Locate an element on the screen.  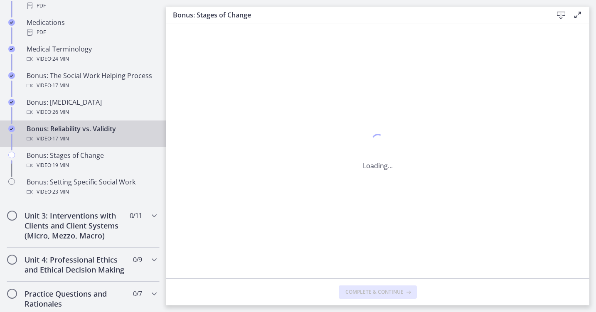
button: Complete & continue is located at coordinates (378, 292).